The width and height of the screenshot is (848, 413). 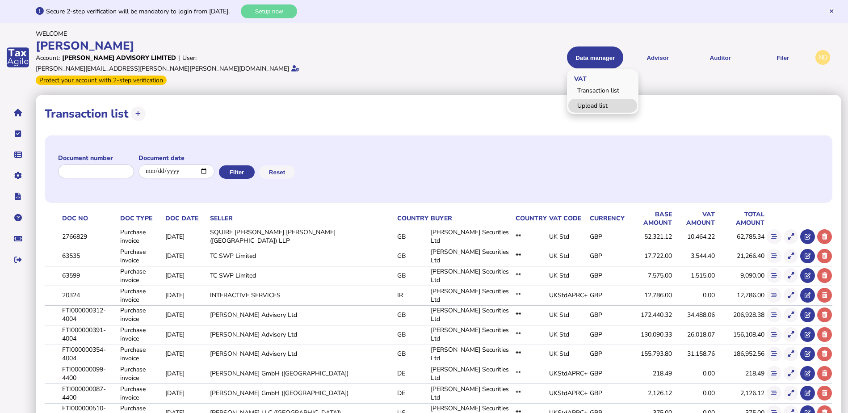 What do you see at coordinates (277, 172) in the screenshot?
I see `button: Reset` at bounding box center [277, 172].